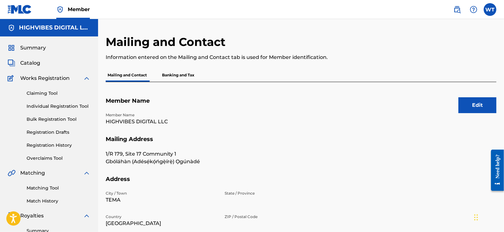 This screenshot has height=232, width=504. What do you see at coordinates (161, 200) in the screenshot?
I see `p: TEMA` at bounding box center [161, 200].